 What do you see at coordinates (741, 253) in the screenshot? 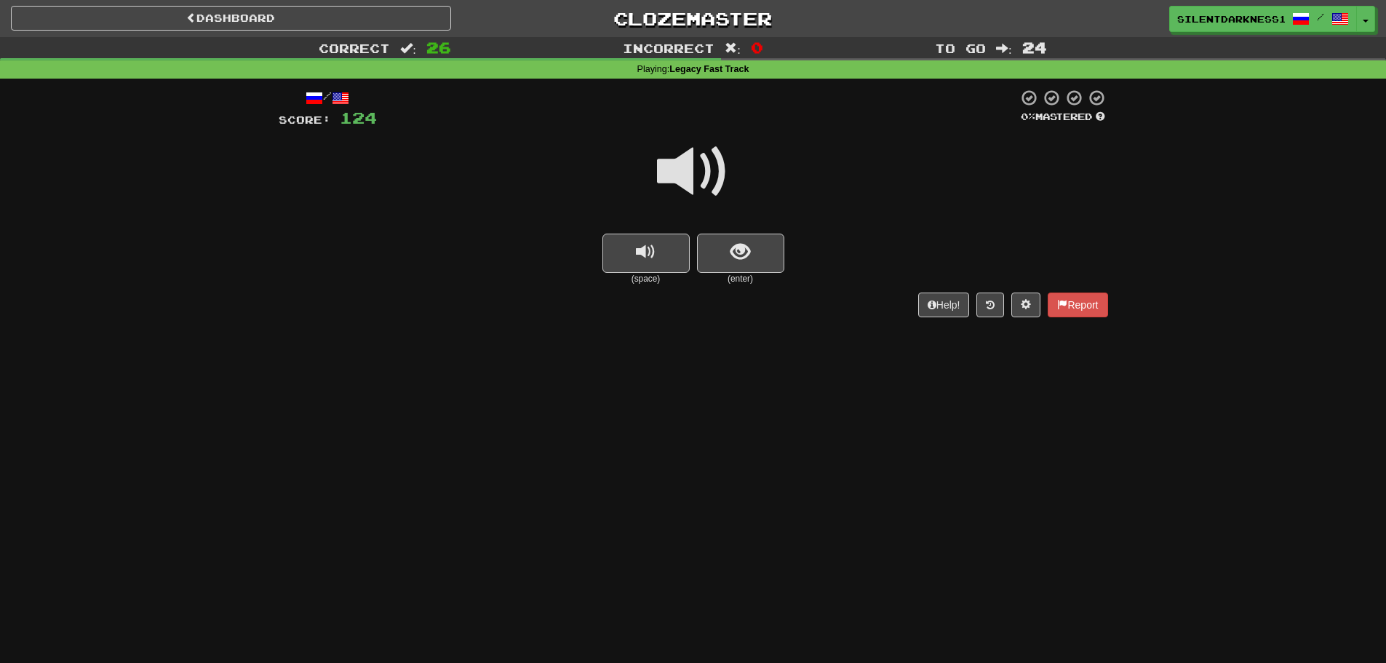
I see `button: show sentence` at bounding box center [741, 253].